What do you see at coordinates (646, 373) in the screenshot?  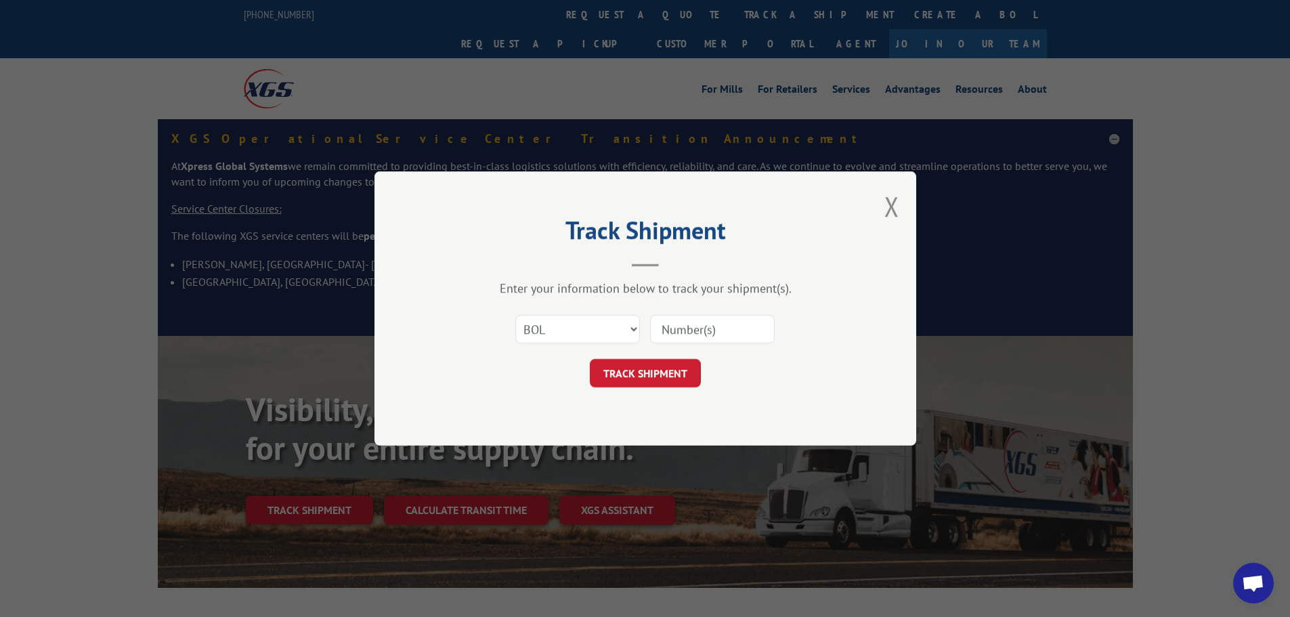 I see `button: TRACK SHIPMENT` at bounding box center [646, 373].